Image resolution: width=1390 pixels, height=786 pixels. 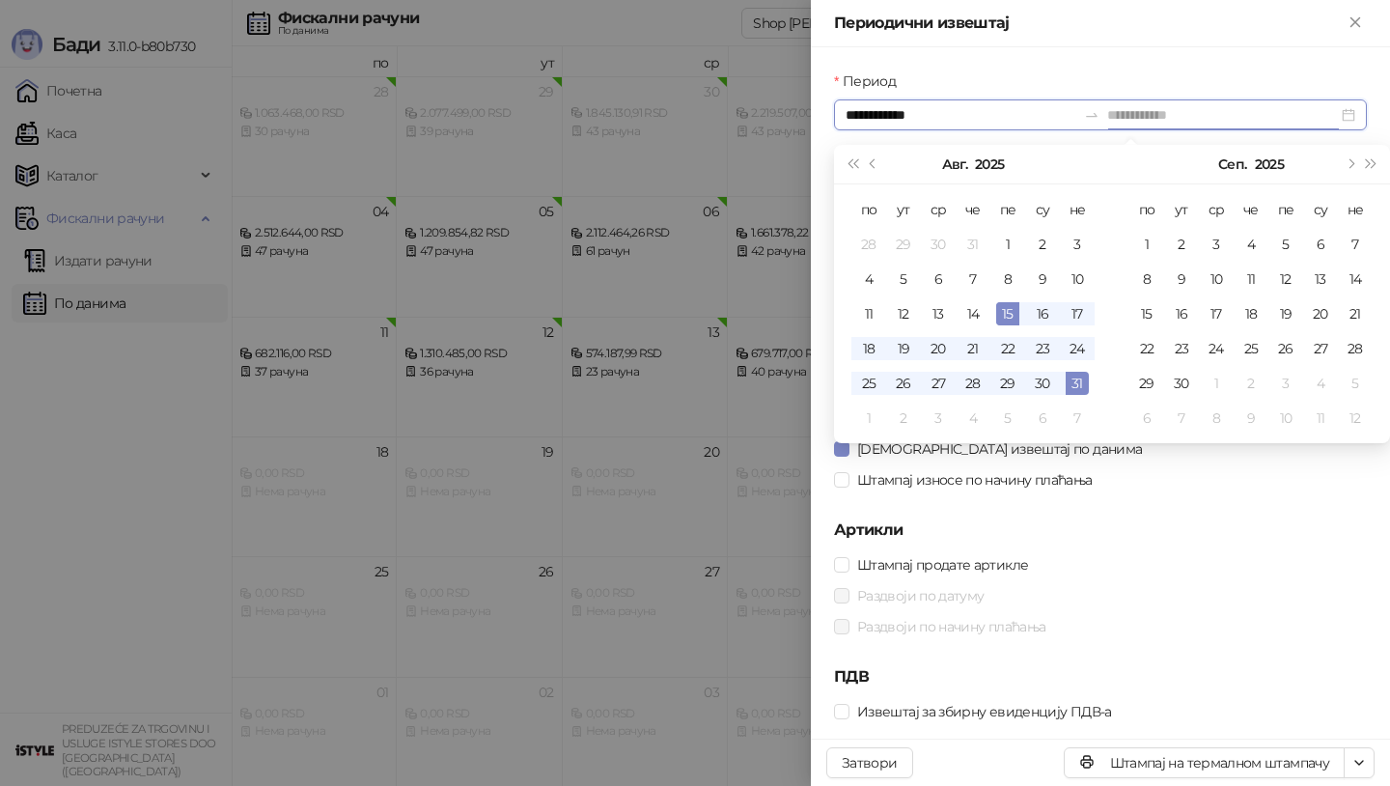 I want to click on td: 2025-08-01, so click(x=1008, y=244).